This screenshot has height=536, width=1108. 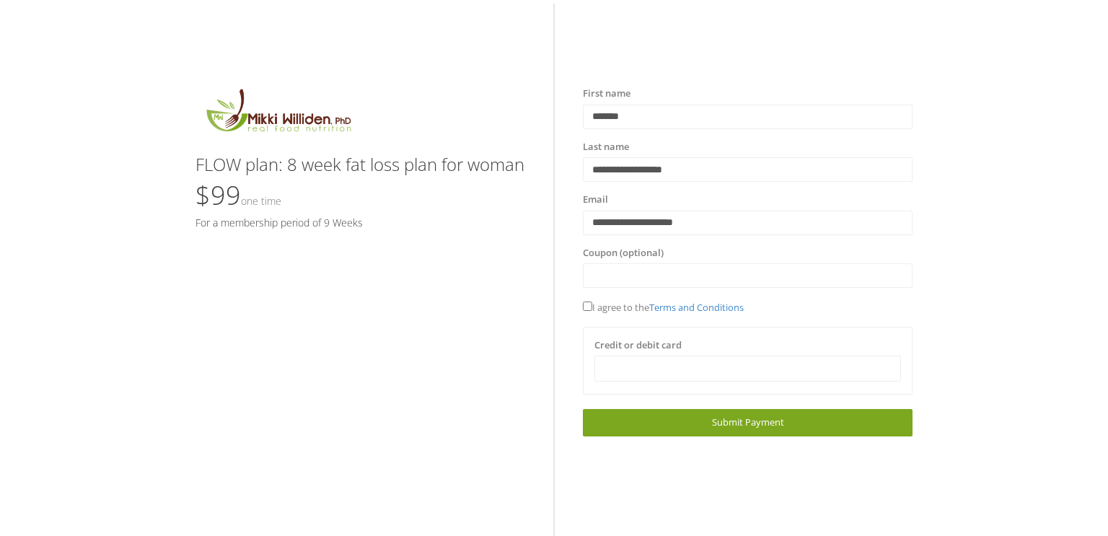 I want to click on label: Last name, so click(x=606, y=147).